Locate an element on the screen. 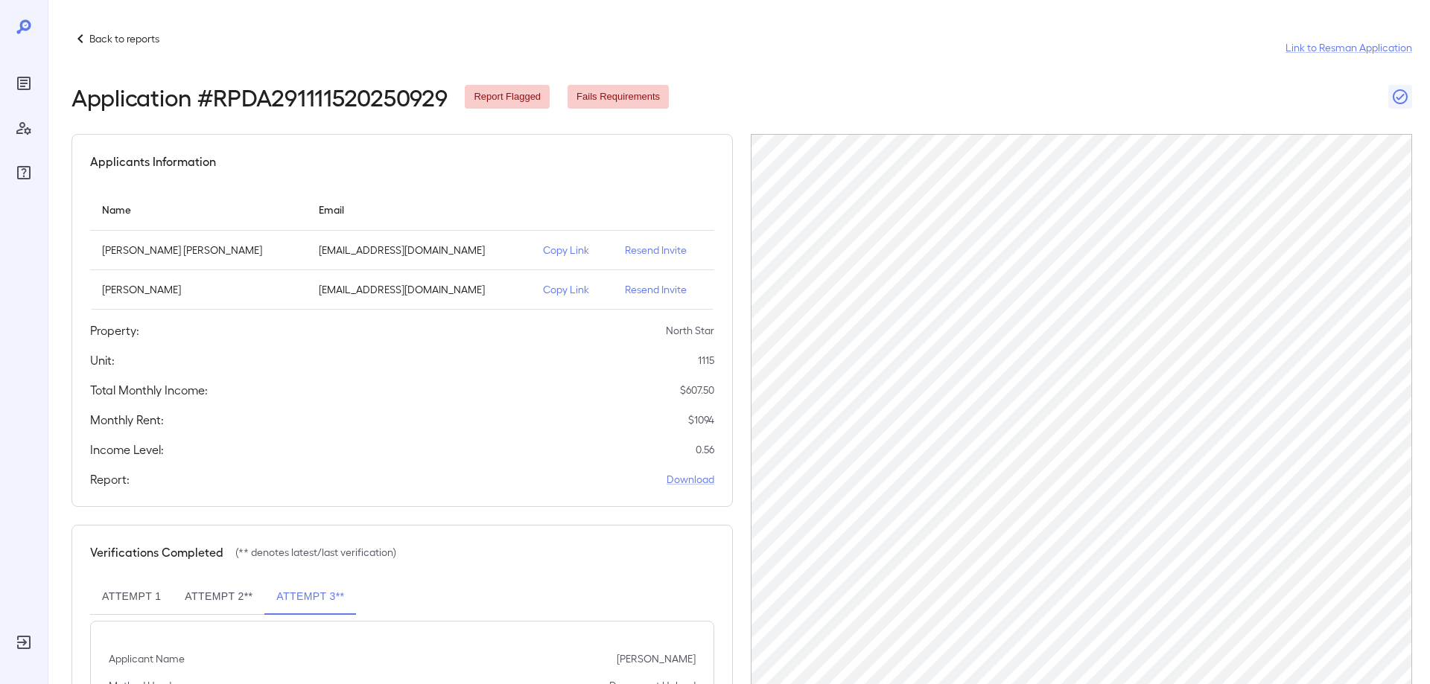 The width and height of the screenshot is (1430, 684). button: Attempt 1 is located at coordinates (131, 597).